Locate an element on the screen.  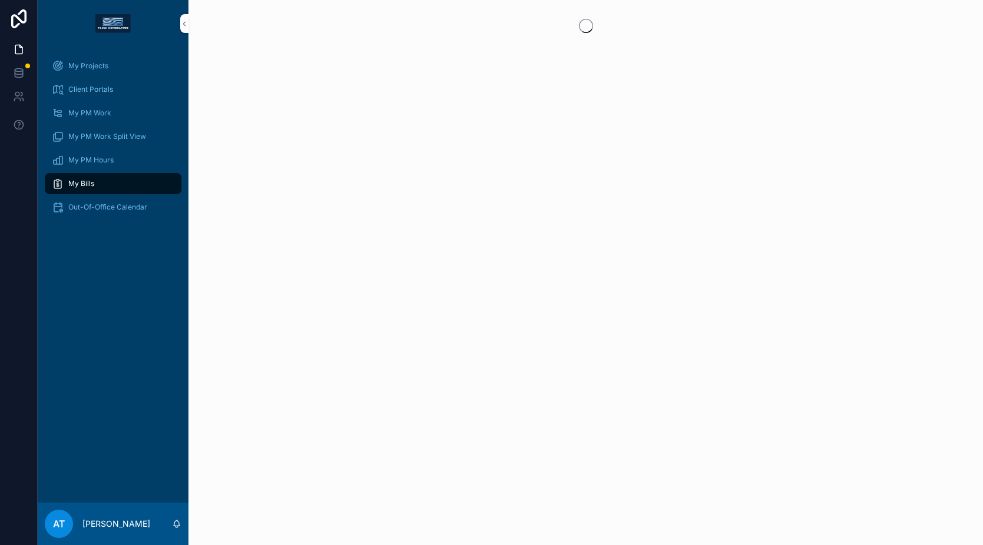
a: Client Portals is located at coordinates (113, 89).